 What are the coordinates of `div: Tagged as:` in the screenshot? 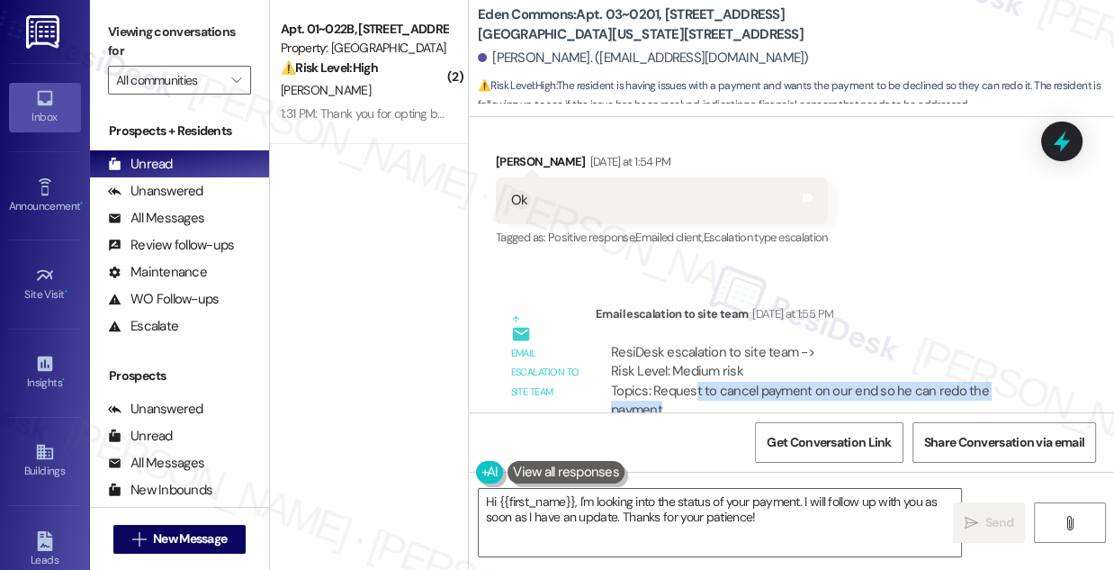 It's located at (661, 237).